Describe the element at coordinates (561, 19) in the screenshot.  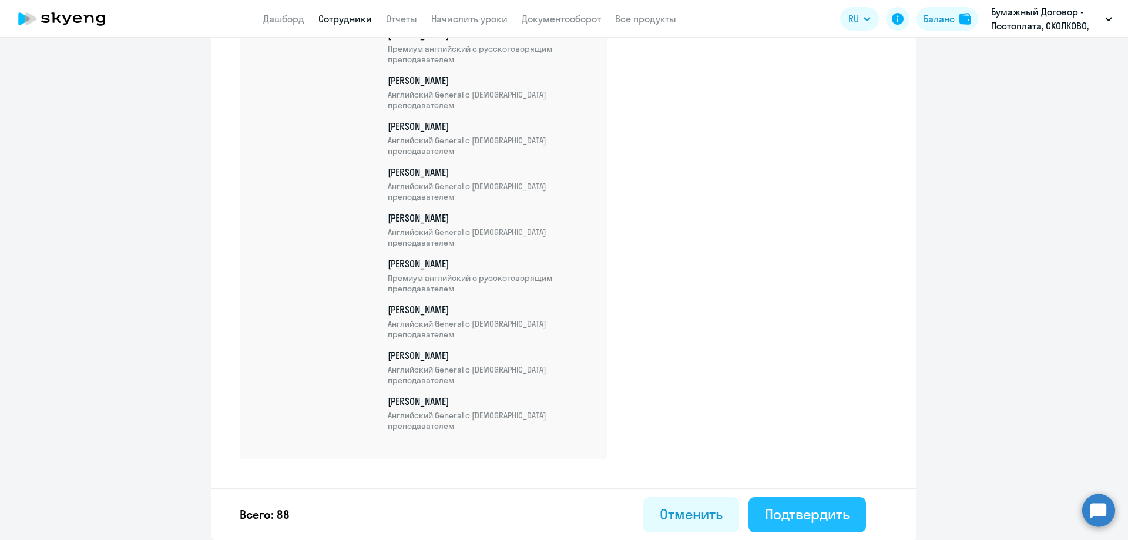
I see `a: Документооборот` at that location.